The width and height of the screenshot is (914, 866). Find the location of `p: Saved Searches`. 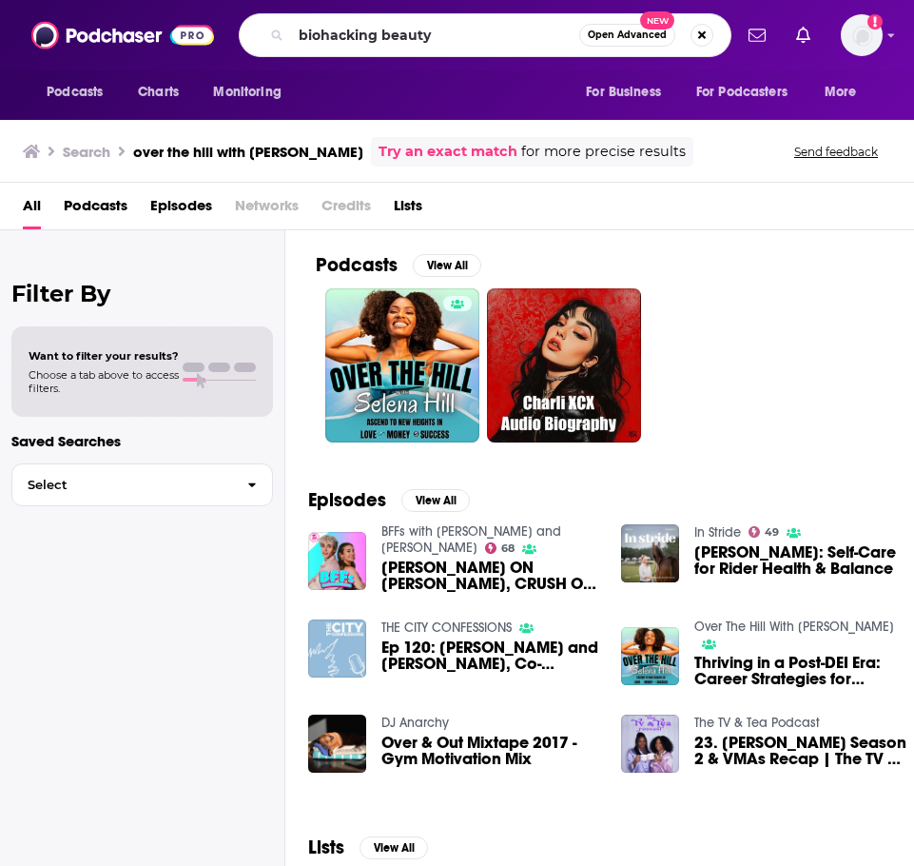

p: Saved Searches is located at coordinates (142, 441).